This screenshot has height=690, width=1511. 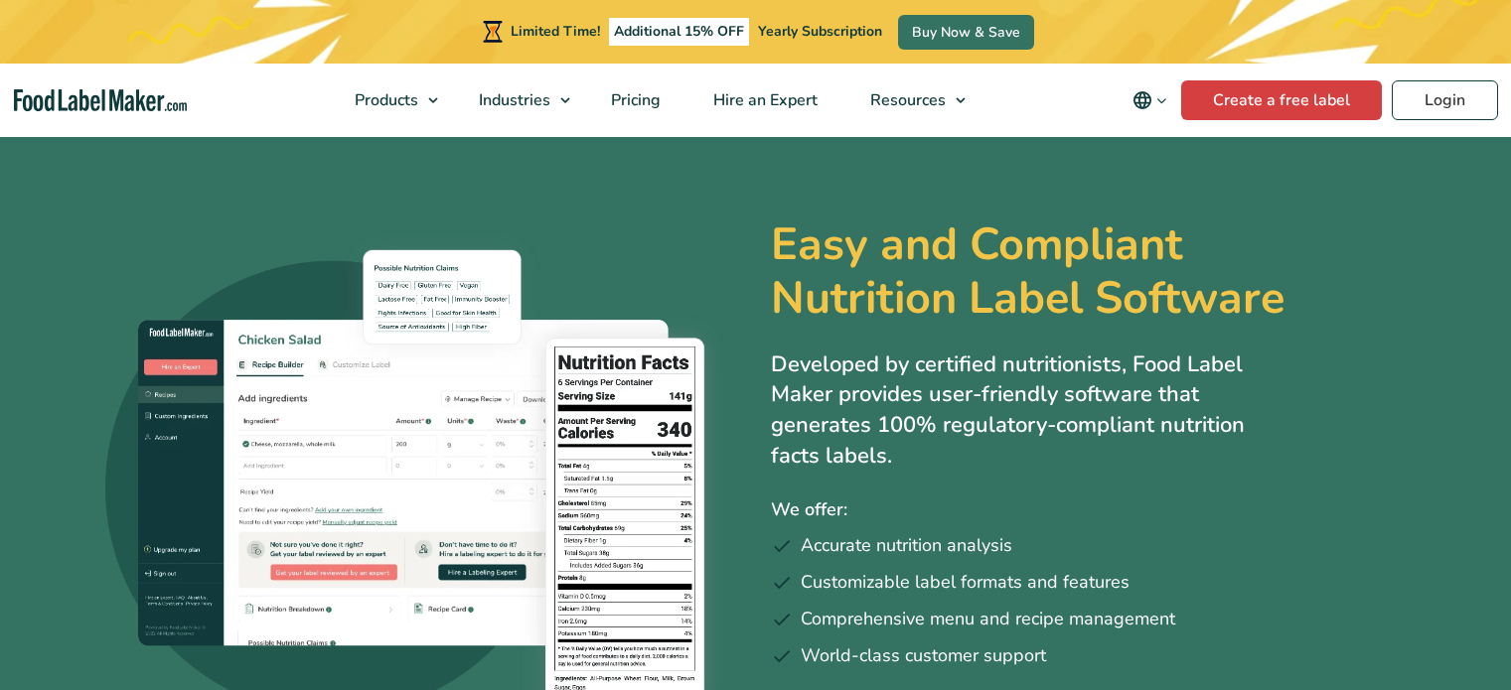 I want to click on a: Buy Now & Save, so click(x=965, y=32).